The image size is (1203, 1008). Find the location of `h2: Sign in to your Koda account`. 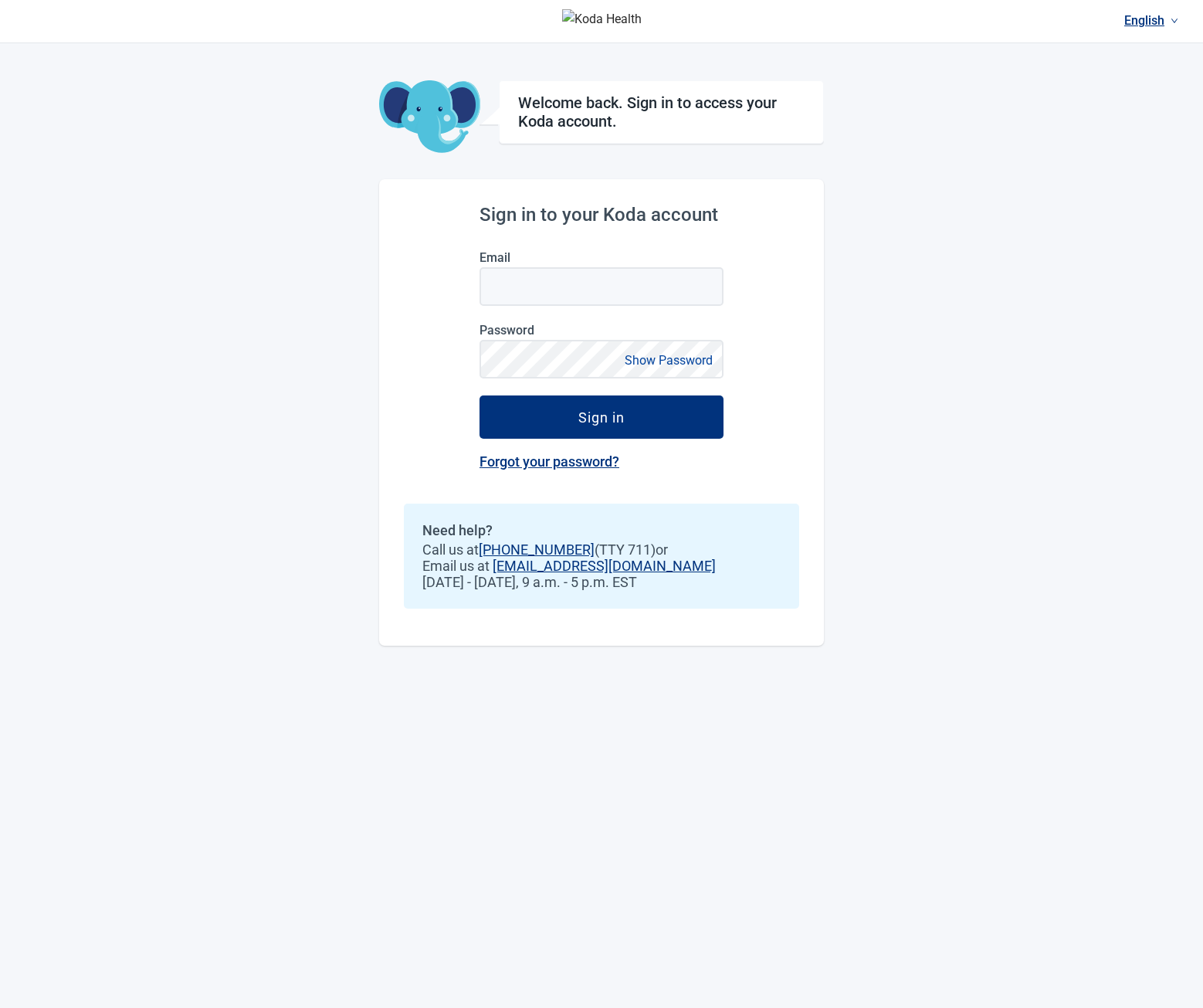

h2: Sign in to your Koda account is located at coordinates (601, 215).